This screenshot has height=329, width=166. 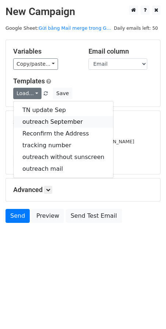 What do you see at coordinates (45, 51) in the screenshot?
I see `h5: Variables` at bounding box center [45, 51].